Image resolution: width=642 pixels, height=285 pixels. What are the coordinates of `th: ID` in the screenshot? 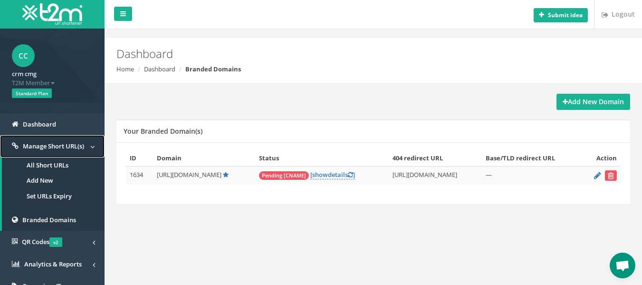 It's located at (139, 158).